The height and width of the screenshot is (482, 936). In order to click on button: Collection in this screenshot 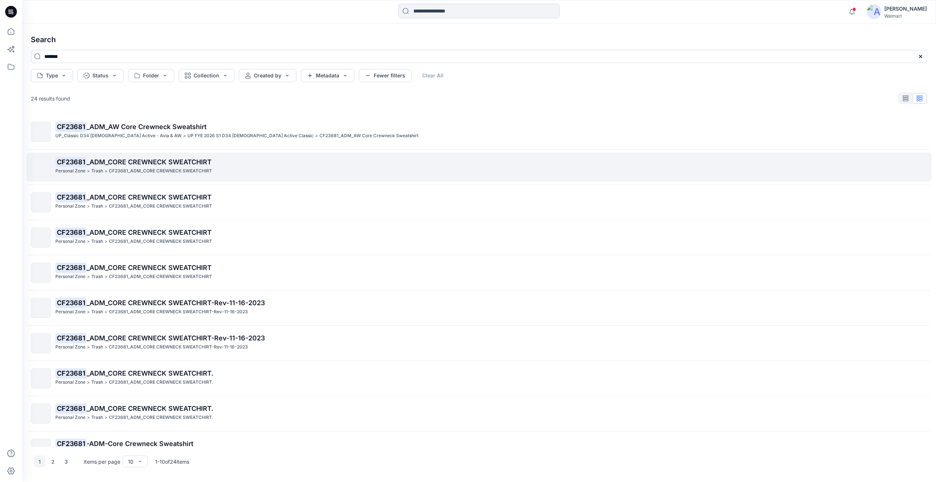, I will do `click(206, 76)`.